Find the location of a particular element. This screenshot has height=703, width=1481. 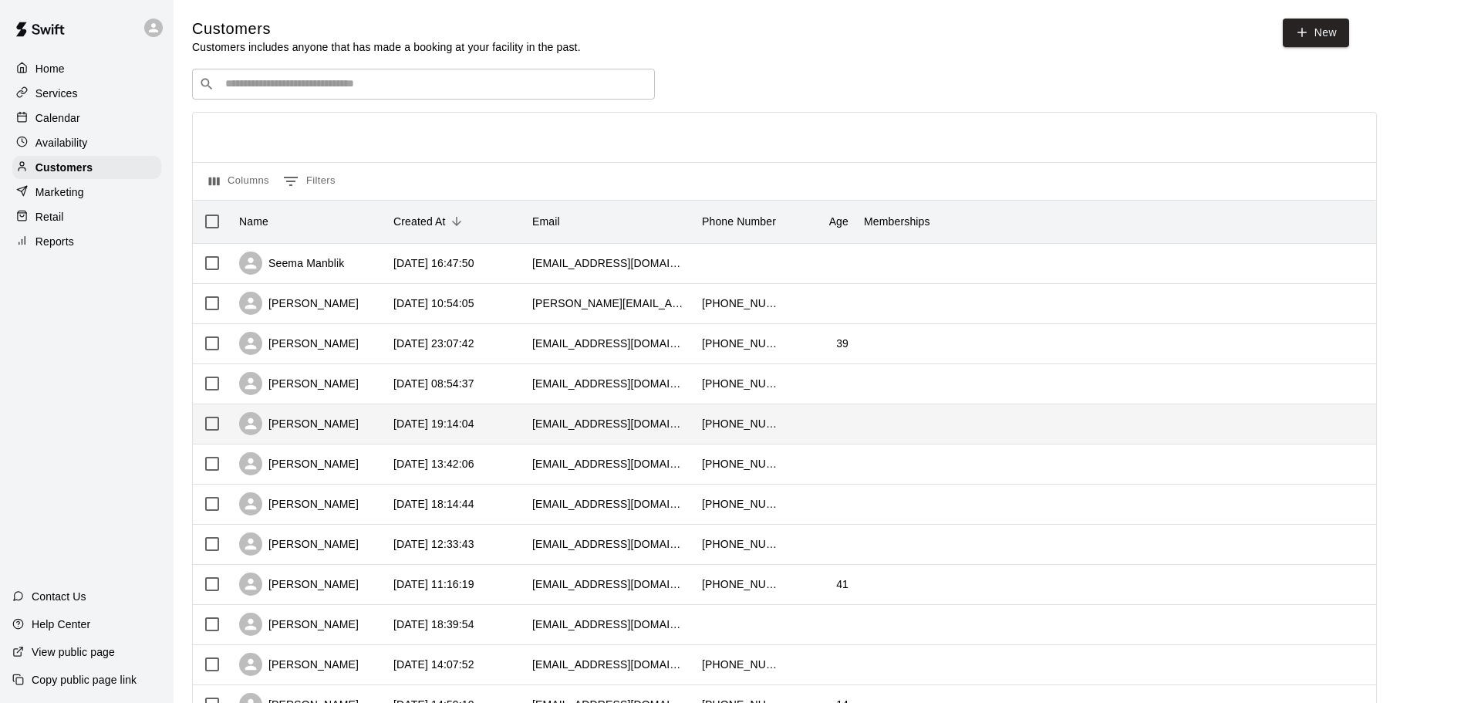

div: cassandra.l.marcum@gmail.com is located at coordinates (609, 303).